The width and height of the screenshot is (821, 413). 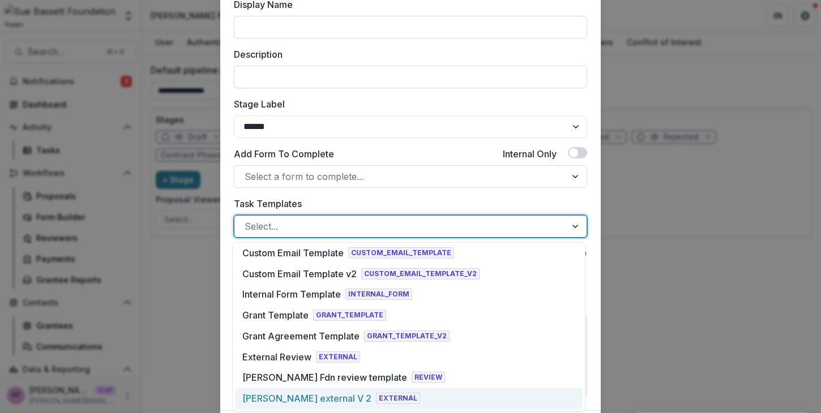 What do you see at coordinates (379, 294) in the screenshot?
I see `span: INTERNAL_FORM` at bounding box center [379, 294].